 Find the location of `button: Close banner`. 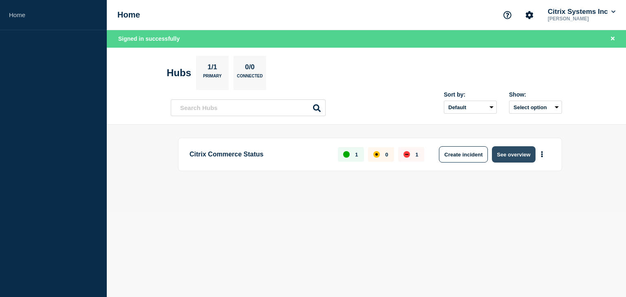

button: Close banner is located at coordinates (613, 39).